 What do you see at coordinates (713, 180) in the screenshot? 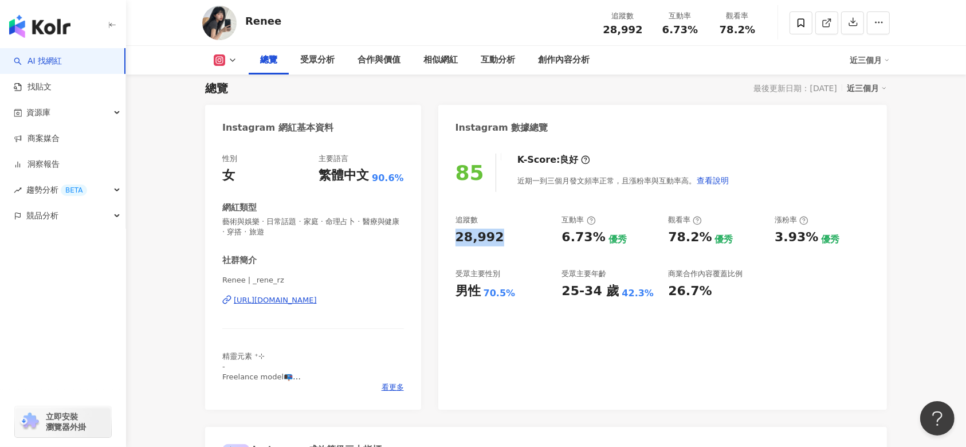
I see `button: 查看說明` at bounding box center [713, 180].